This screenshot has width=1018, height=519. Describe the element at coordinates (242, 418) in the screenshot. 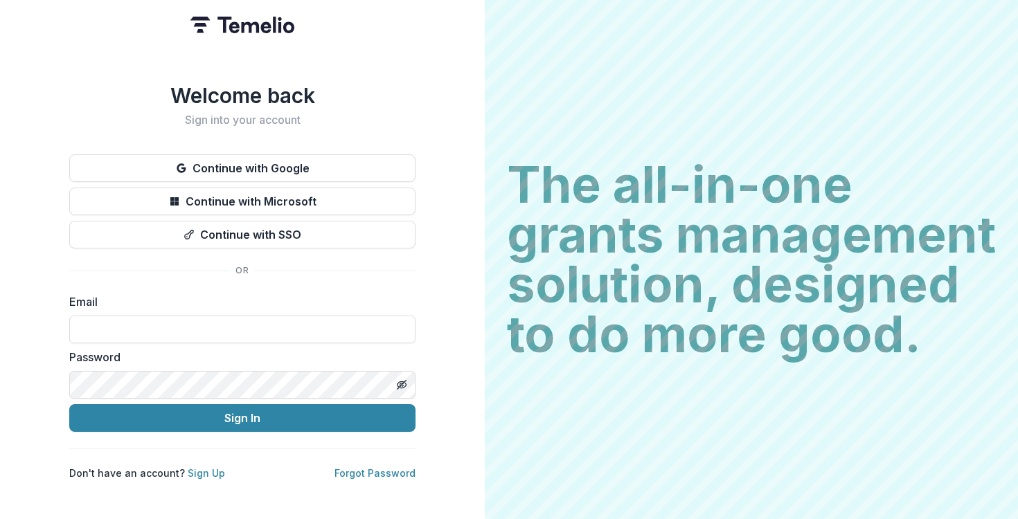

I see `button: Sign In` at that location.